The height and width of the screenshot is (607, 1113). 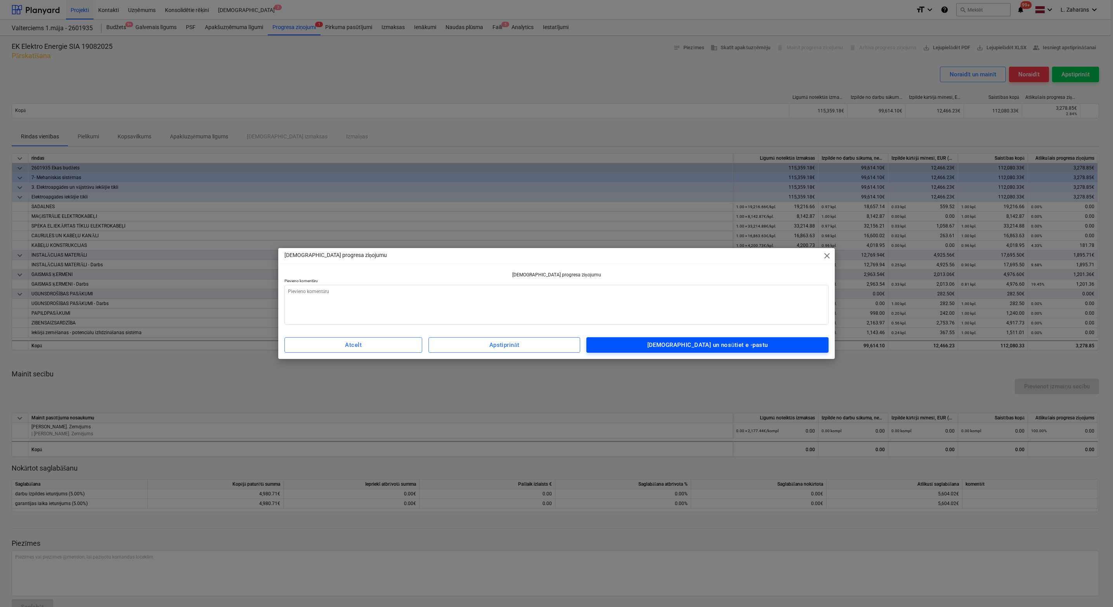 What do you see at coordinates (827, 256) in the screenshot?
I see `span: close` at bounding box center [827, 256].